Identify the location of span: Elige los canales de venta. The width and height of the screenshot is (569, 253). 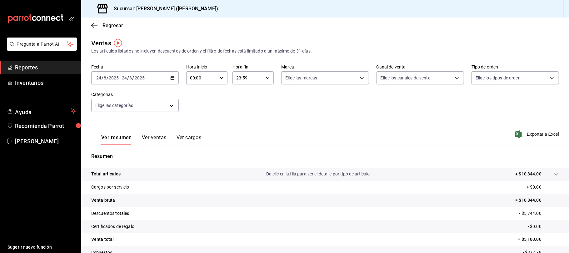
(406, 78).